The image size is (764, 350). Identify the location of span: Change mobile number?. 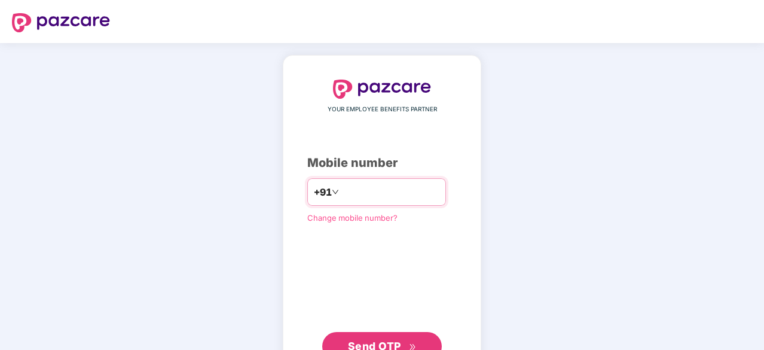
(352, 218).